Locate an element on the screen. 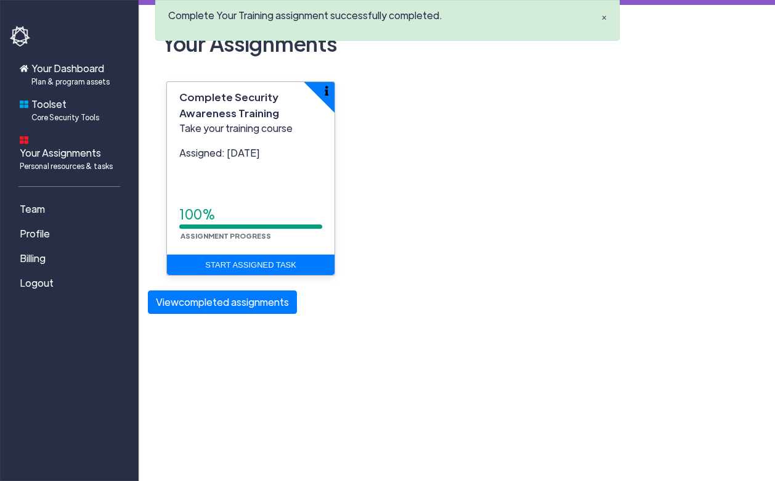 This screenshot has height=481, width=775. span: Complete Security Awareness Training is located at coordinates (229, 105).